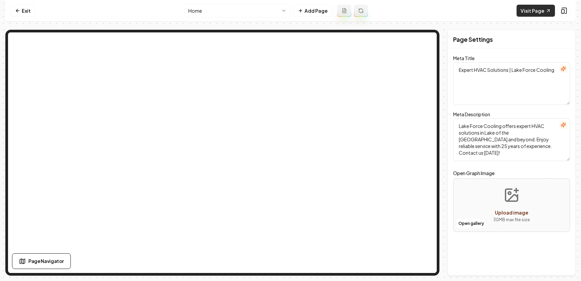 Image resolution: width=581 pixels, height=281 pixels. What do you see at coordinates (361, 11) in the screenshot?
I see `button: Regenerate page` at bounding box center [361, 11].